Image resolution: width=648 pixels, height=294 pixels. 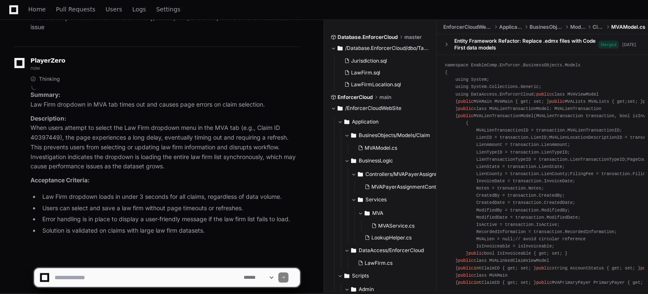 What do you see at coordinates (404, 213) in the screenshot?
I see `button: MVA` at bounding box center [404, 213].